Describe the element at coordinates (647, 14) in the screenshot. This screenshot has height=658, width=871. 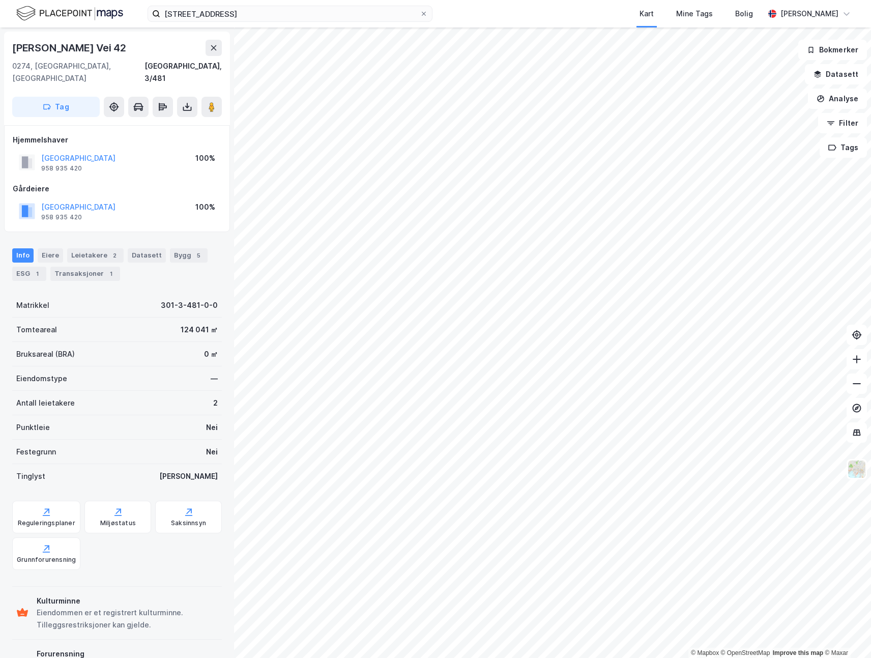
I see `div: Kart` at that location.